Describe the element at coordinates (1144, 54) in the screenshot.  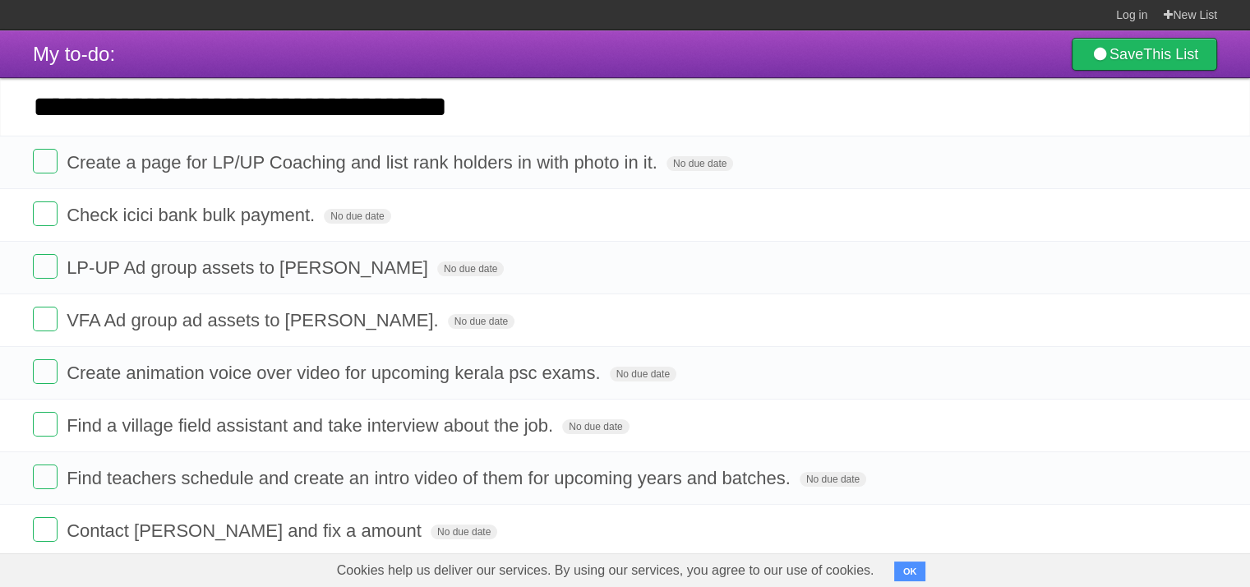
I see `a: SaveThis List` at that location.